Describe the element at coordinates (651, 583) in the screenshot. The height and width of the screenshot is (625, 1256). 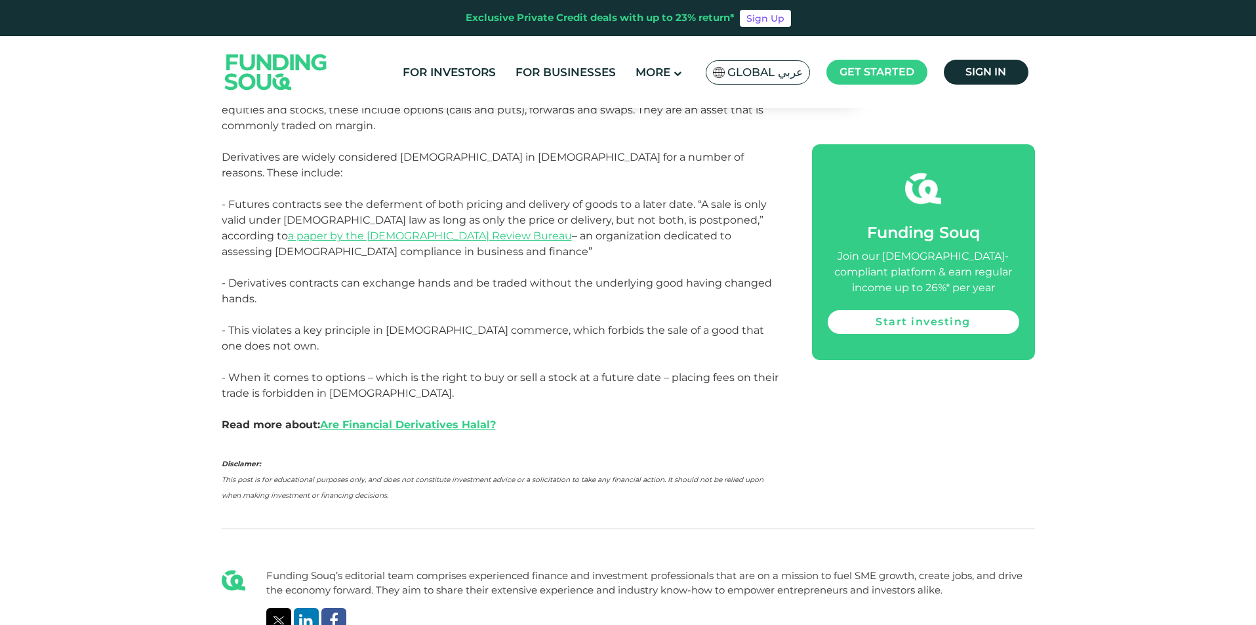
I see `div: Funding Souq’s editorial team comprises experienced finance and investment professionals that are...` at that location.